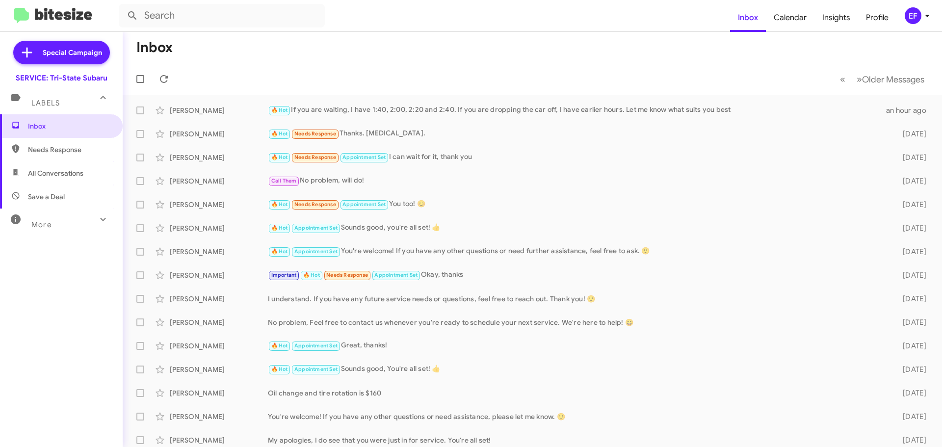 This screenshot has width=942, height=447. I want to click on button: Previous, so click(843, 79).